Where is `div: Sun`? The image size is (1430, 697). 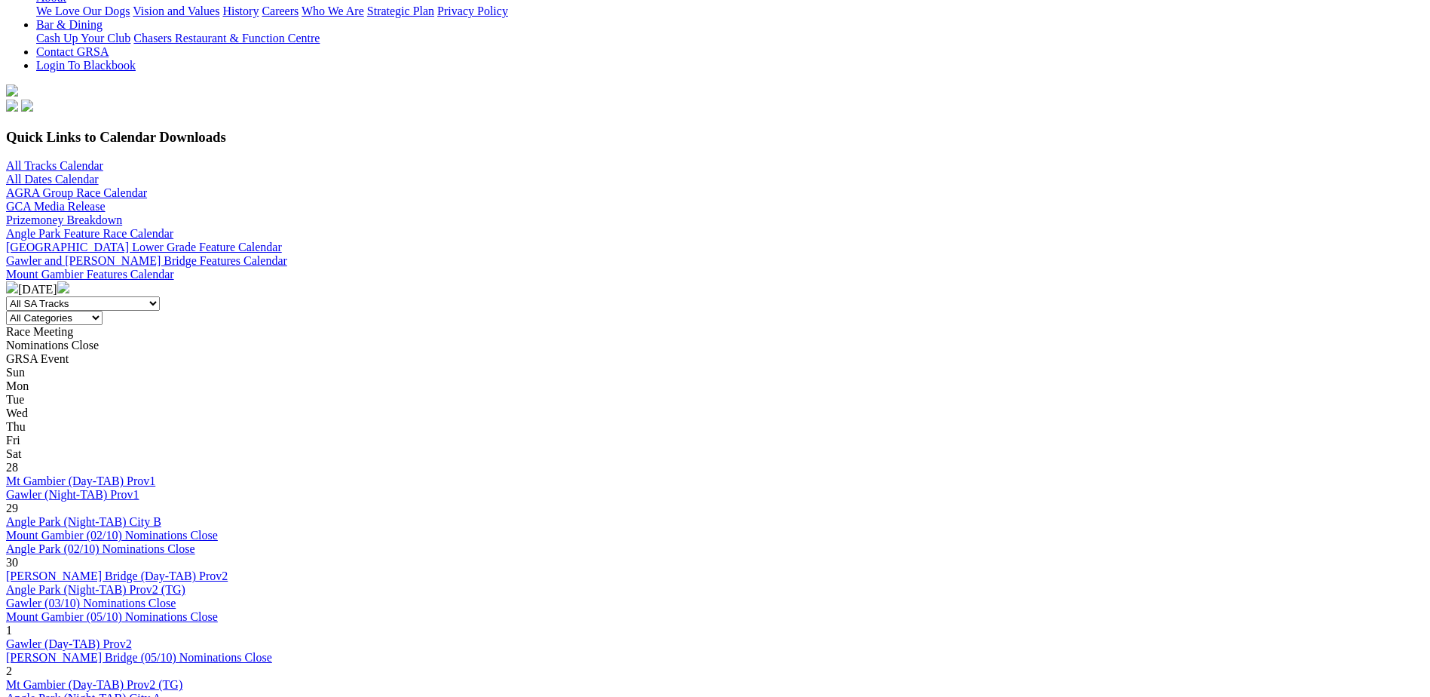 div: Sun is located at coordinates (715, 372).